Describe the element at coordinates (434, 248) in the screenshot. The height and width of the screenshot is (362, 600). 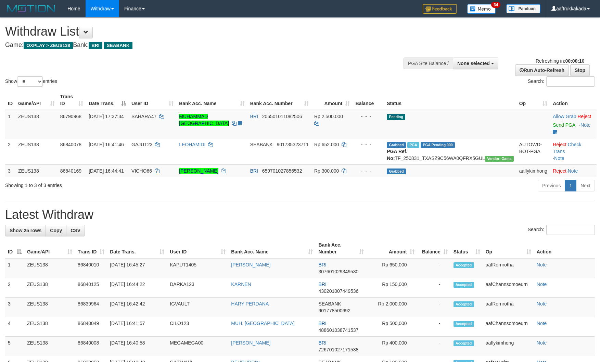
I see `th: Balance: activate to sort column ascending` at that location.